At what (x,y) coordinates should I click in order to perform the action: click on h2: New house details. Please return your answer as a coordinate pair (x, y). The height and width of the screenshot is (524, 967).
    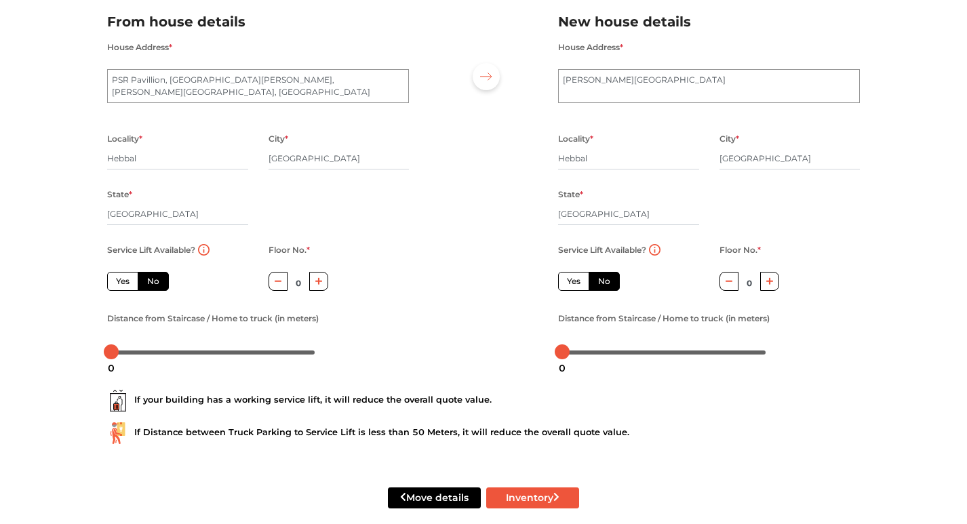
    Looking at the image, I should click on (709, 22).